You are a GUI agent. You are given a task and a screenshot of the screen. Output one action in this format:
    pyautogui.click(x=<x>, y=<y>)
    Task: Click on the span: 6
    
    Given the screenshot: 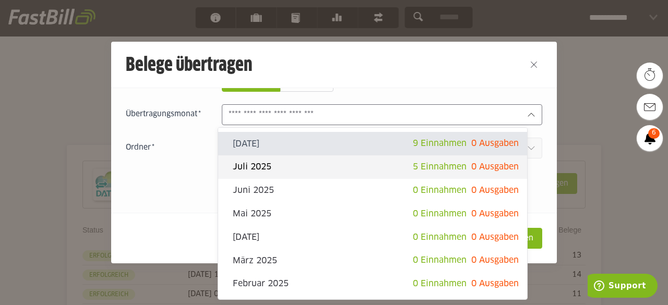 What is the action you would take?
    pyautogui.click(x=654, y=134)
    